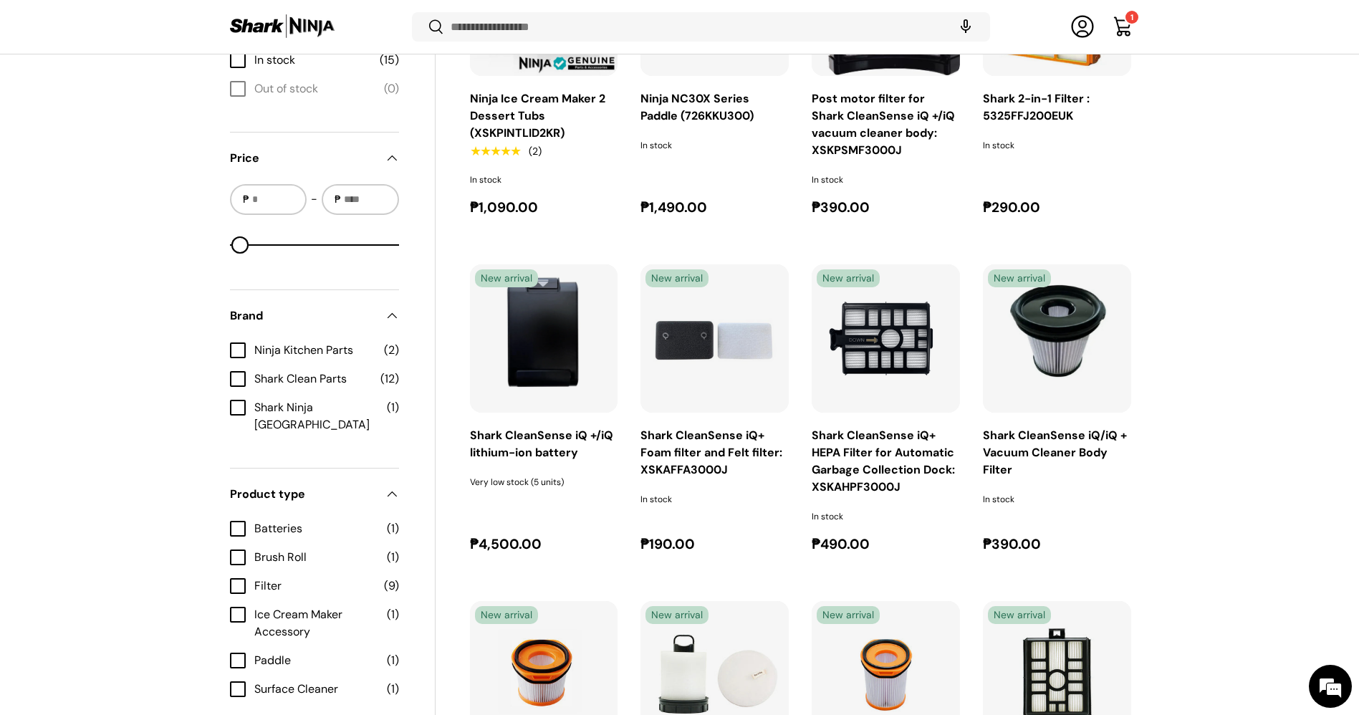 The height and width of the screenshot is (715, 1359). What do you see at coordinates (885, 338) in the screenshot?
I see `img: shark-cleansense-iq+-hepa-filter-for-automatic-garbage-collection-dock-xskahpf3000j` at bounding box center [885, 338].